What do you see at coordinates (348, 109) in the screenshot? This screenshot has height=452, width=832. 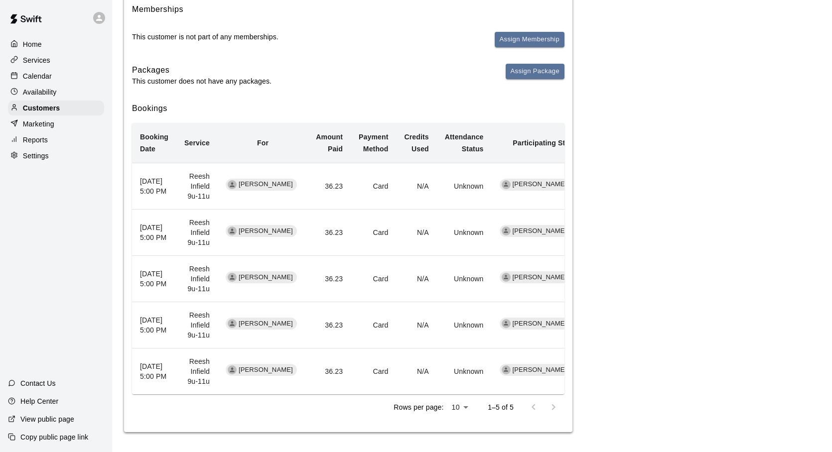 I see `h6: Bookings` at bounding box center [348, 109].